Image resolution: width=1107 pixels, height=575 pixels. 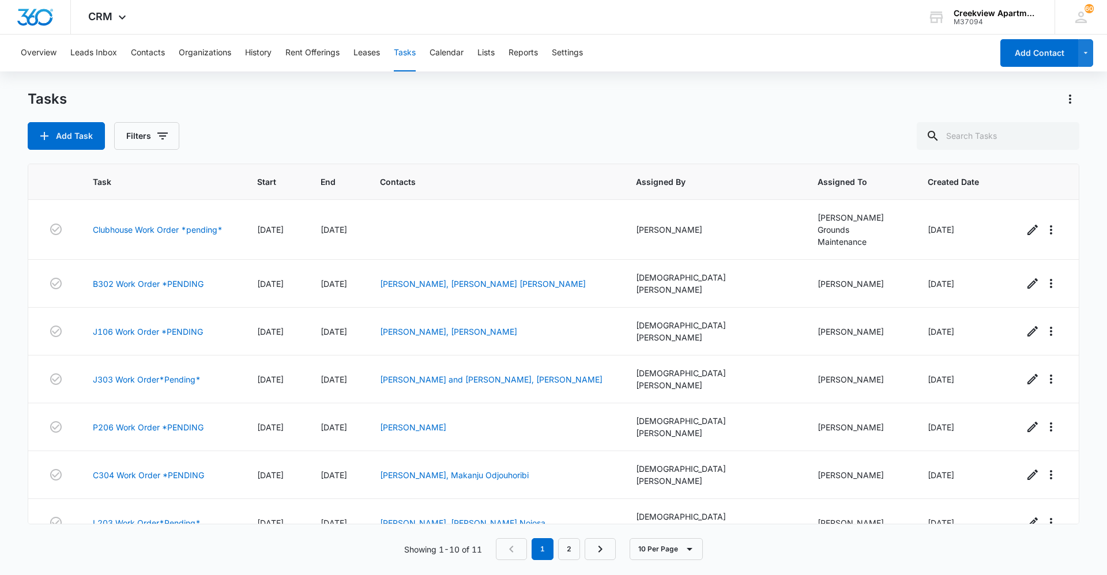 What do you see at coordinates (858, 236) in the screenshot?
I see `div: Grounds Maintenance` at bounding box center [858, 236].